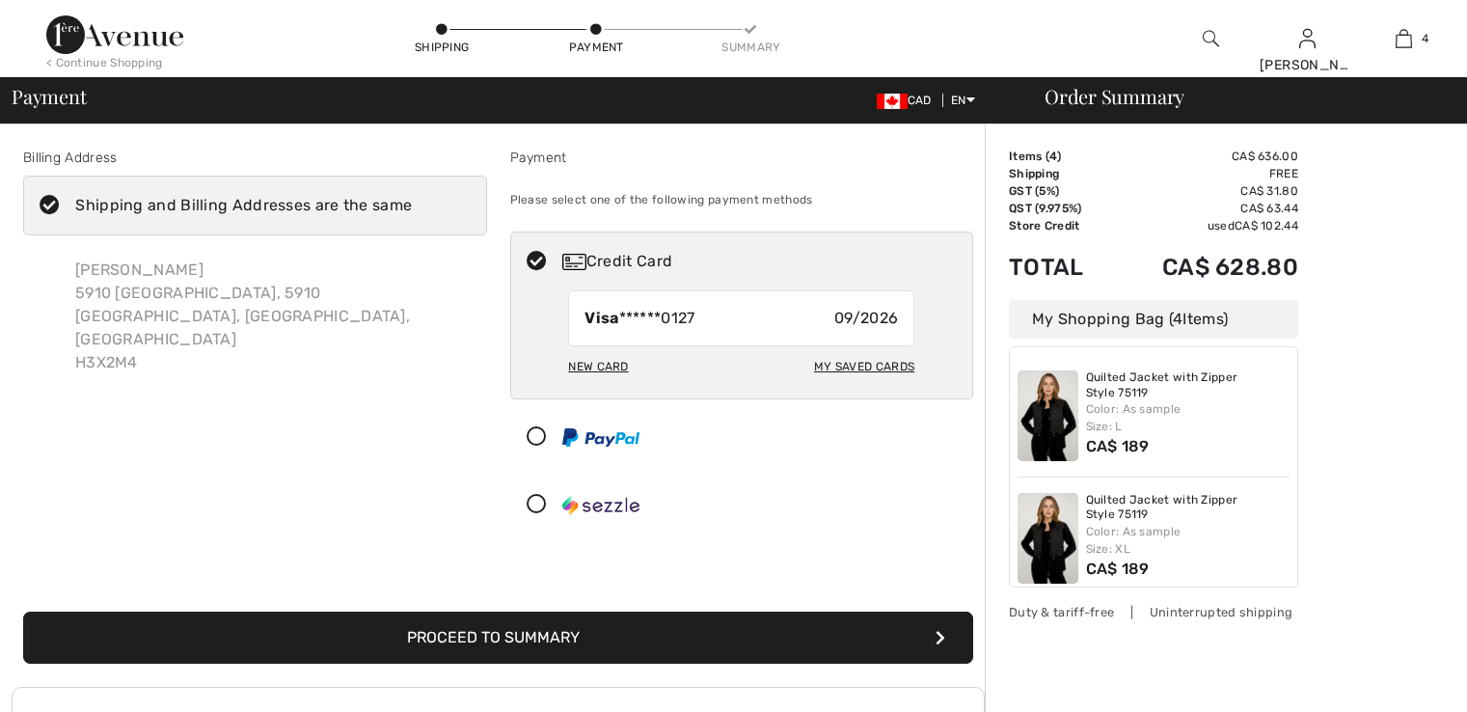 The width and height of the screenshot is (1467, 712). Describe the element at coordinates (601, 505) in the screenshot. I see `img: Sezzle` at that location.